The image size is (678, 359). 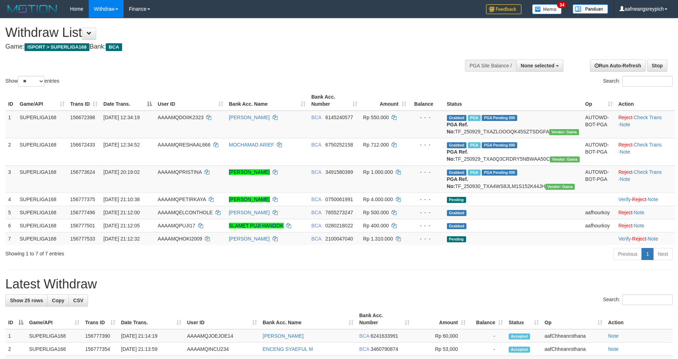 What do you see at coordinates (376, 118) in the screenshot?
I see `span: Rp 550.000` at bounding box center [376, 118].